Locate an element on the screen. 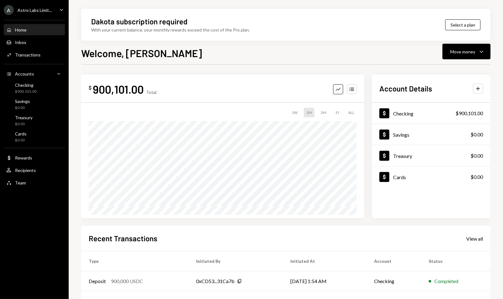  a: Accounts is located at coordinates (34, 74).